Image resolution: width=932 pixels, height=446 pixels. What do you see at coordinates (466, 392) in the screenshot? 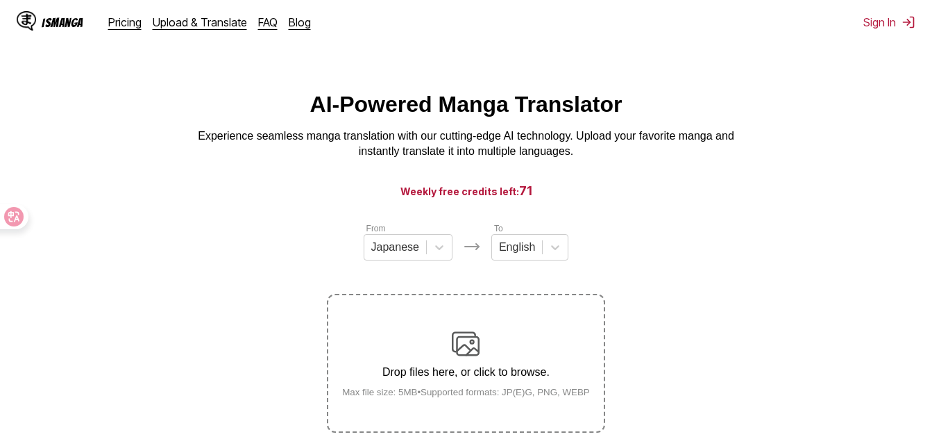
I see `small: Max file size: 5MB • Supported formats: JP(E)G, PNG, WEBP` at bounding box center [466, 392].